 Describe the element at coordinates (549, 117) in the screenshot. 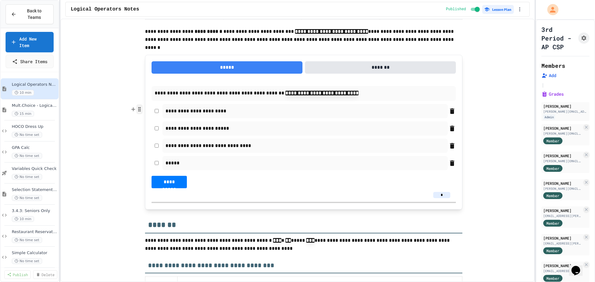

I see `div: Admin` at that location.